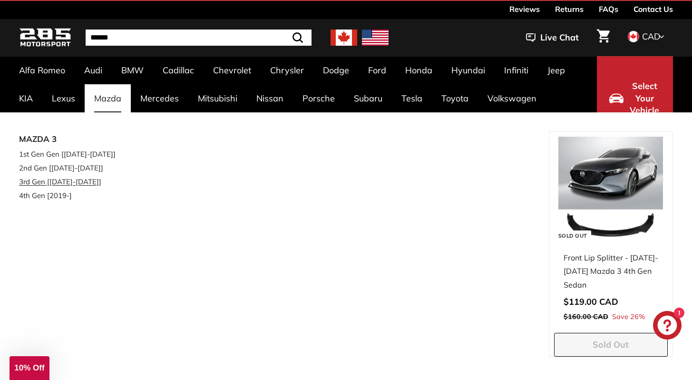  Describe the element at coordinates (73, 139) in the screenshot. I see `a: MAZDA 3` at that location.